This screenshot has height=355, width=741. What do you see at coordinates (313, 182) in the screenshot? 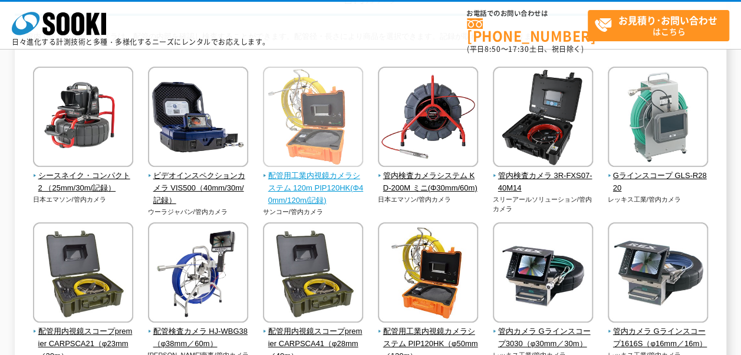
I see `a: 配管用工業内視鏡カメラシステム 120m PIP120HK(Φ40mm/120m/記録)` at bounding box center [313, 182].